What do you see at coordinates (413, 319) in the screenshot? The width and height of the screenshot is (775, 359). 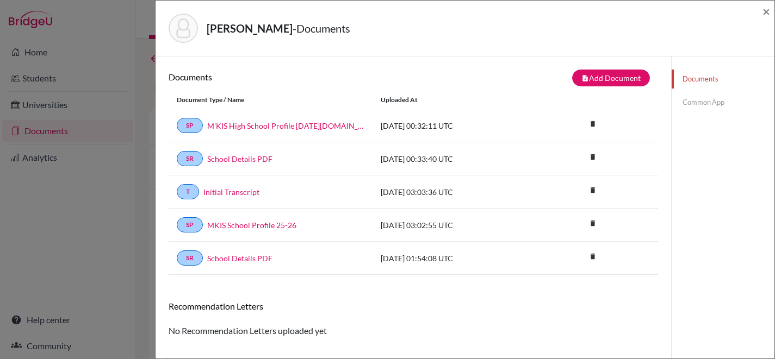 I see `div: No Recommendation Letters uploaded yet` at bounding box center [413, 319].